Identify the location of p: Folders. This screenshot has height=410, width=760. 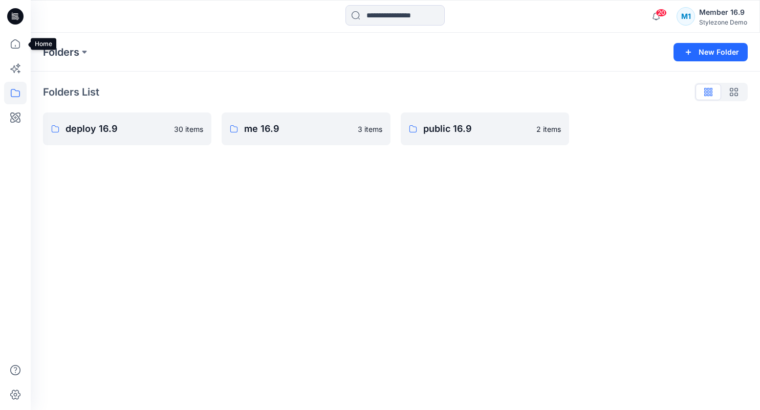
(61, 52).